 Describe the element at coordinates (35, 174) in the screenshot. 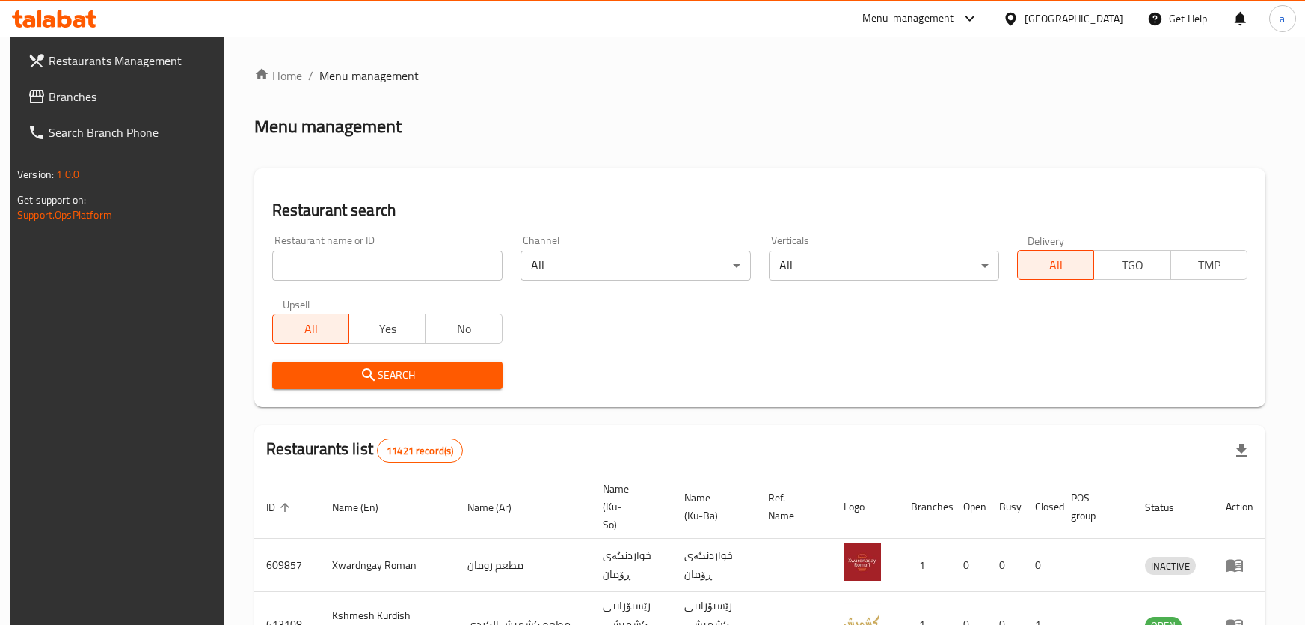

I see `span: Version:` at that location.